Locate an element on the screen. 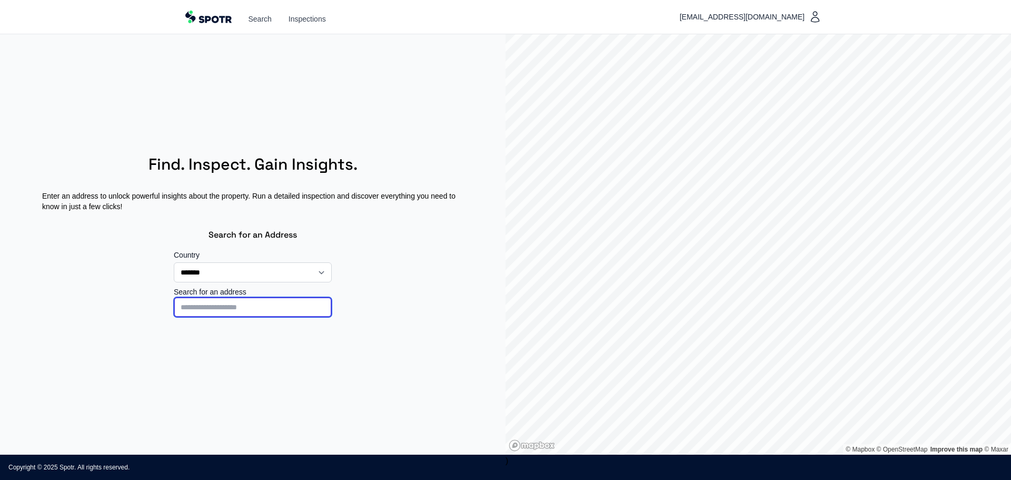 This screenshot has width=1011, height=480. a: Mapbox is located at coordinates (860, 449).